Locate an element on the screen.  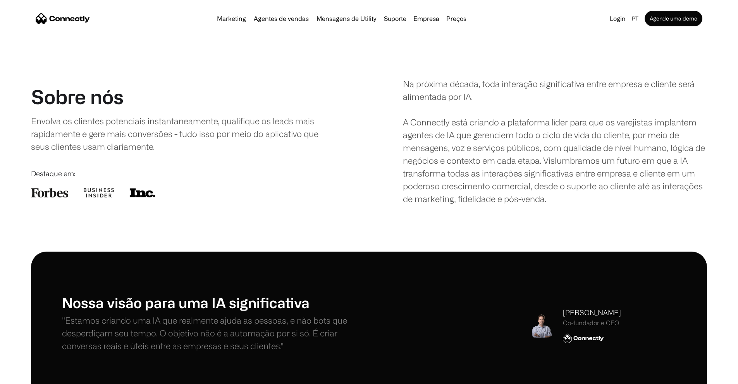
h1: Sobre nós is located at coordinates (77, 97).